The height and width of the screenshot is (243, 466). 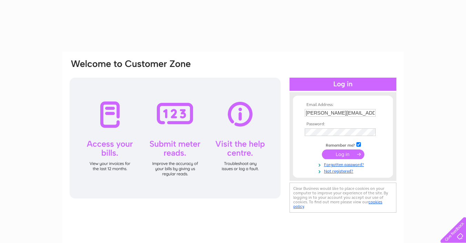 What do you see at coordinates (343, 105) in the screenshot?
I see `th: Email Address:` at bounding box center [343, 105].